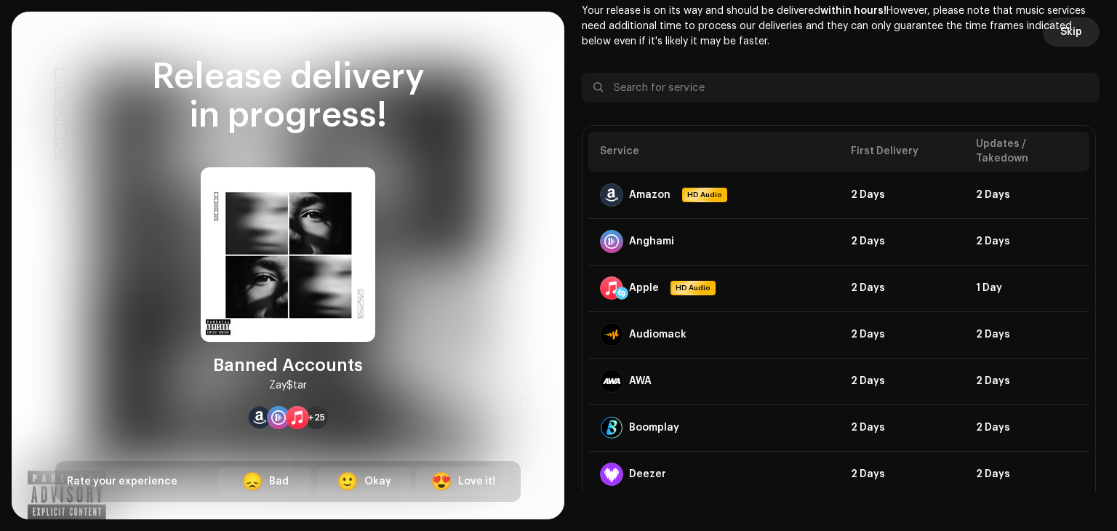 The width and height of the screenshot is (1117, 531). Describe the element at coordinates (288, 365) in the screenshot. I see `div: Banned Accounts` at that location.